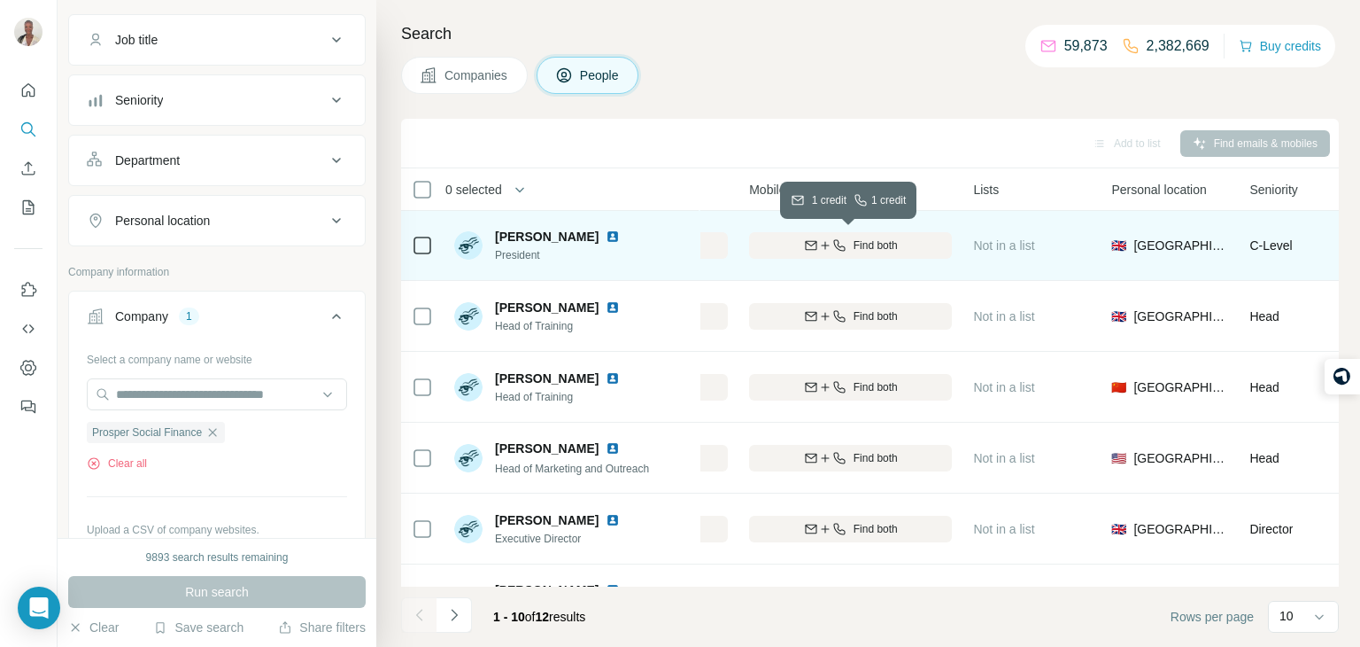  I want to click on p: 59,873, so click(1086, 46).